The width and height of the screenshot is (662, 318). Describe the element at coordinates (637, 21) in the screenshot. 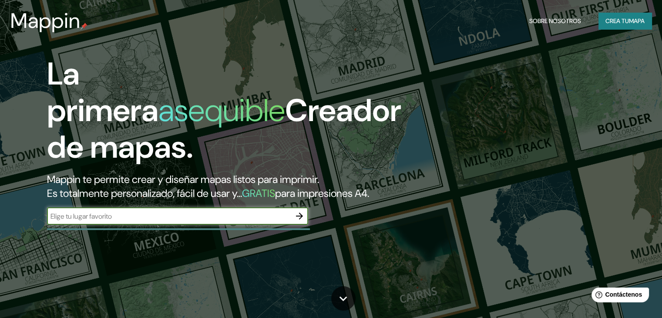

I see `font: mapa` at that location.